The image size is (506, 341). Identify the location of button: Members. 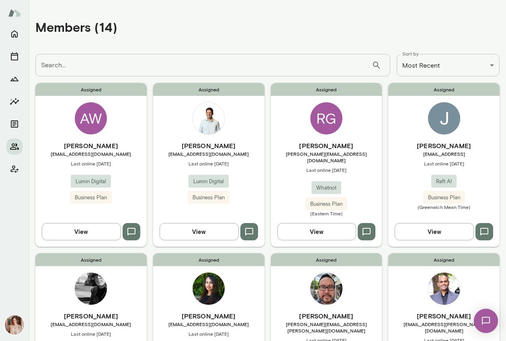
(14, 146).